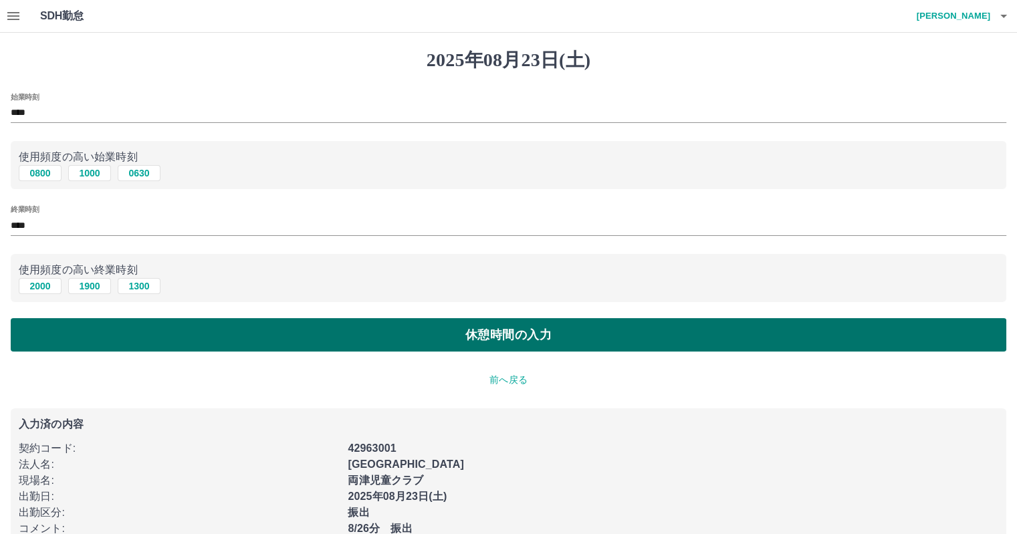 This screenshot has height=534, width=1017. I want to click on button: 1900, so click(90, 286).